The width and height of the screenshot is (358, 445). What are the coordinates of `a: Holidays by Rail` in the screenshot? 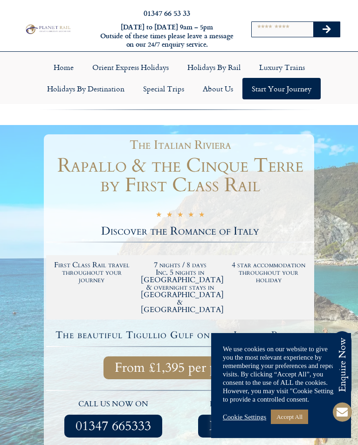 It's located at (214, 67).